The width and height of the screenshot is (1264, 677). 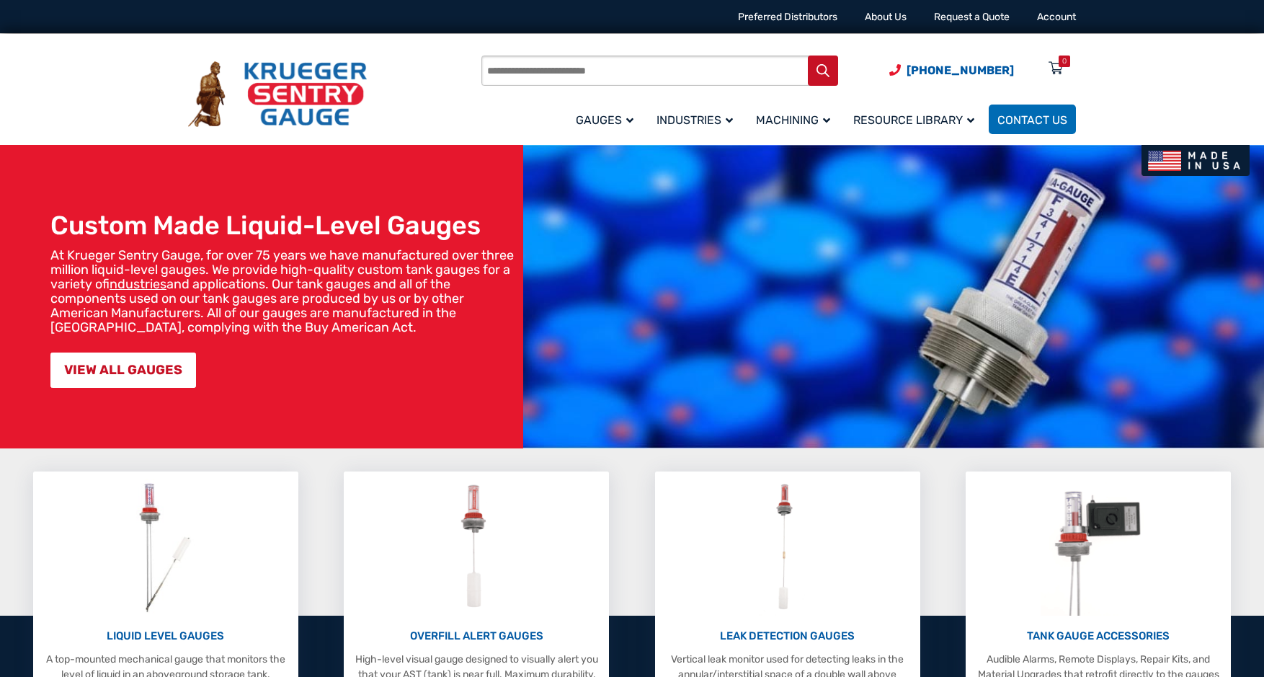 I want to click on p: LEAK DETECTION GAUGES, so click(x=788, y=636).